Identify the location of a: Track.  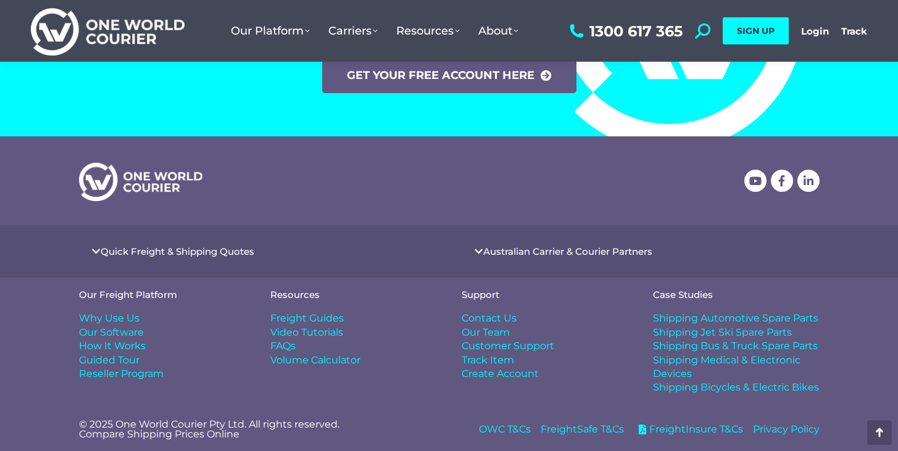
(855, 31).